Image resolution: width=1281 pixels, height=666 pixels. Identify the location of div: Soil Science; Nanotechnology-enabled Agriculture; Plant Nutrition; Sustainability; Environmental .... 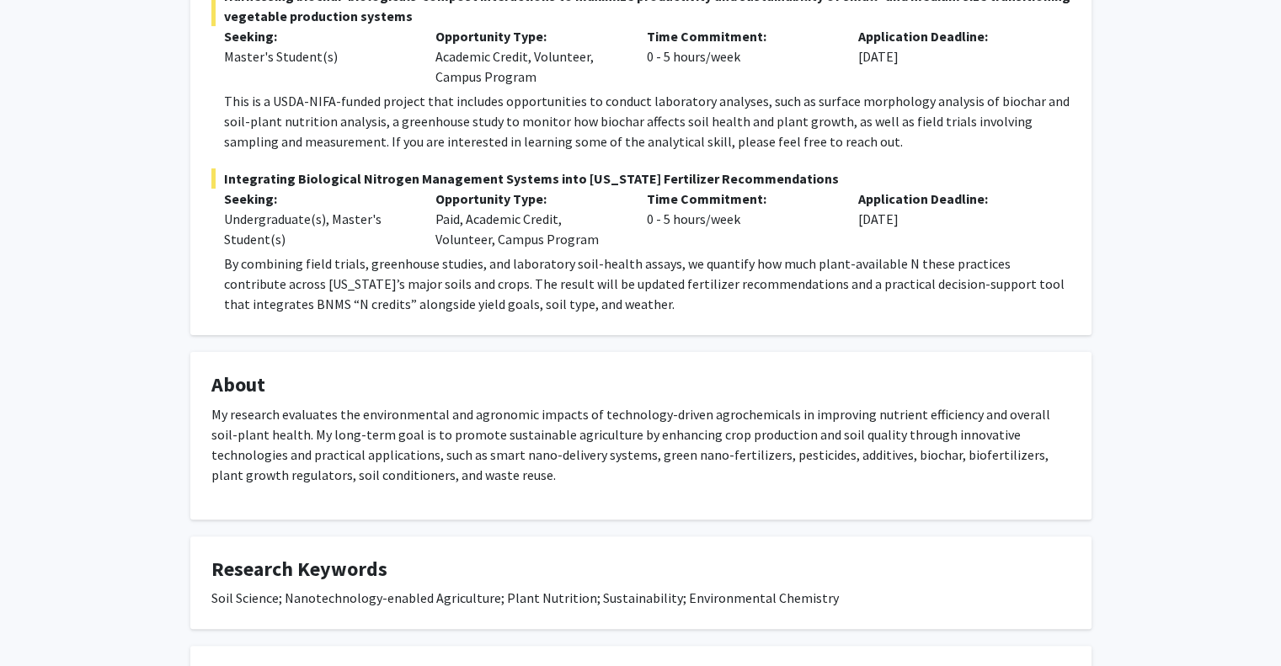
(641, 598).